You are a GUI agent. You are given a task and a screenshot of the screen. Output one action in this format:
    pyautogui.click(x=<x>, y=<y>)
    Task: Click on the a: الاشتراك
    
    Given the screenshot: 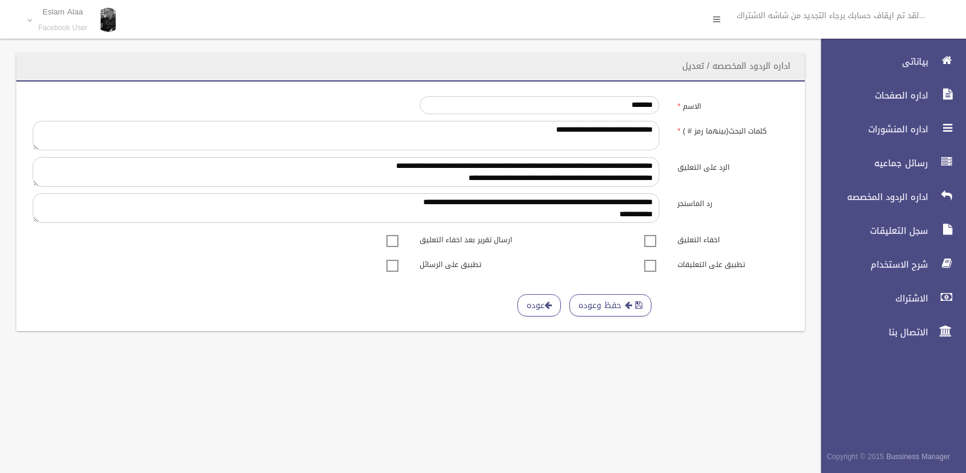 What is the action you would take?
    pyautogui.click(x=888, y=298)
    